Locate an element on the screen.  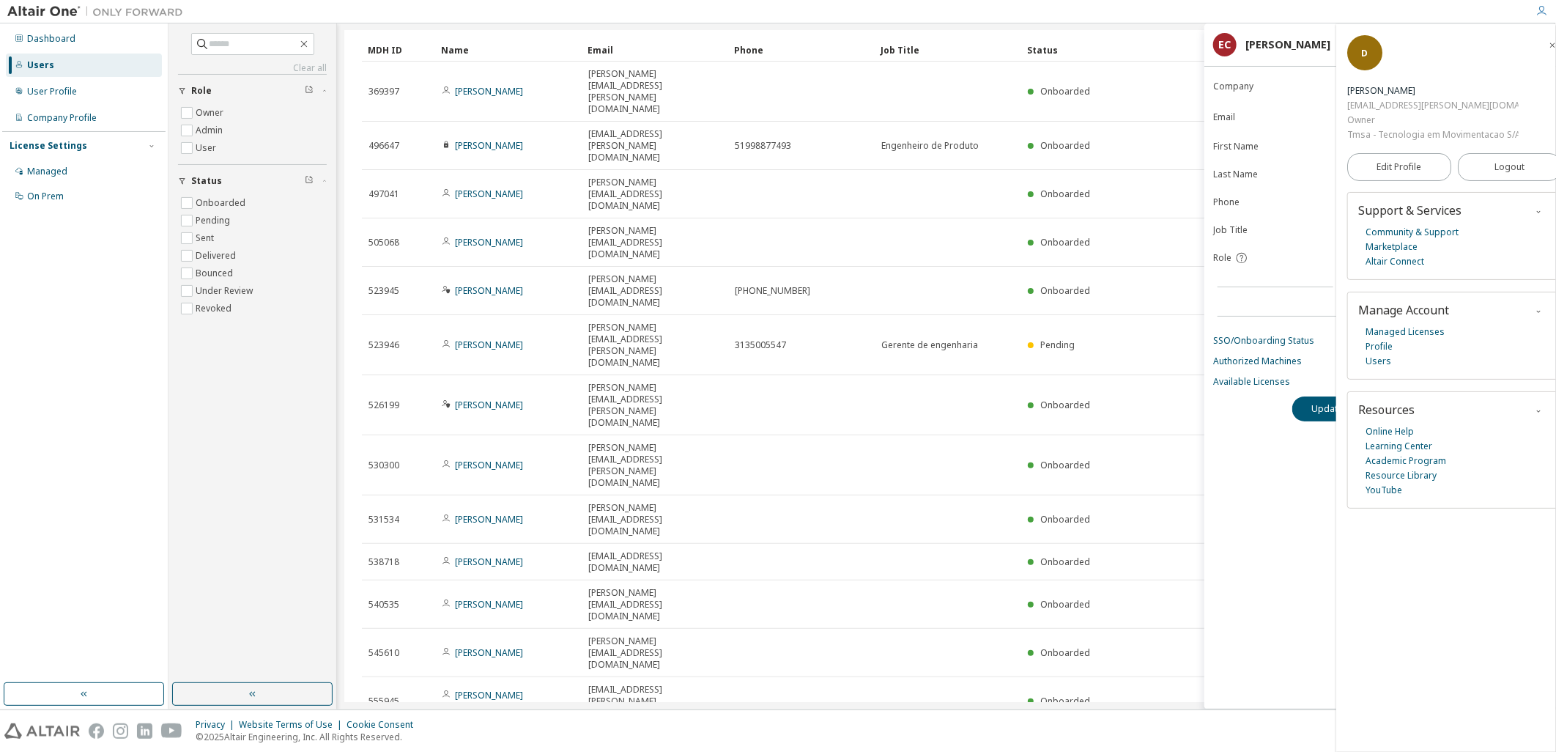
div: Job Title is located at coordinates (948, 50).